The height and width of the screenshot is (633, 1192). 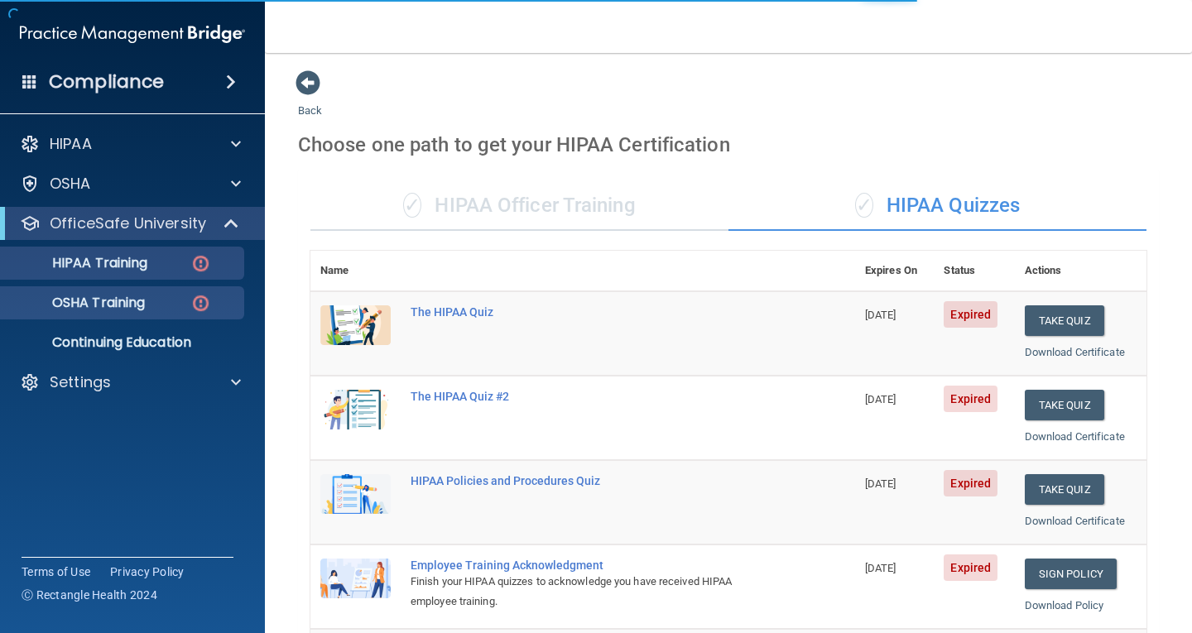 I want to click on div: Employee Training Acknowledgment, so click(x=591, y=565).